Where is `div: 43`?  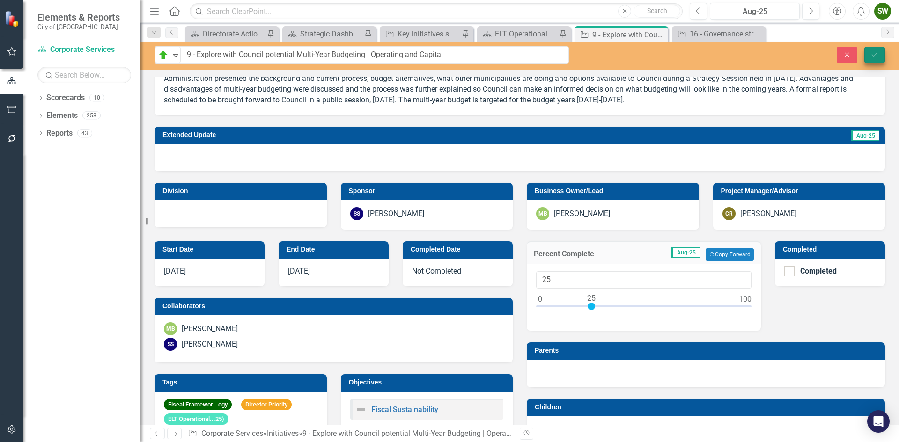 div: 43 is located at coordinates (85, 133).